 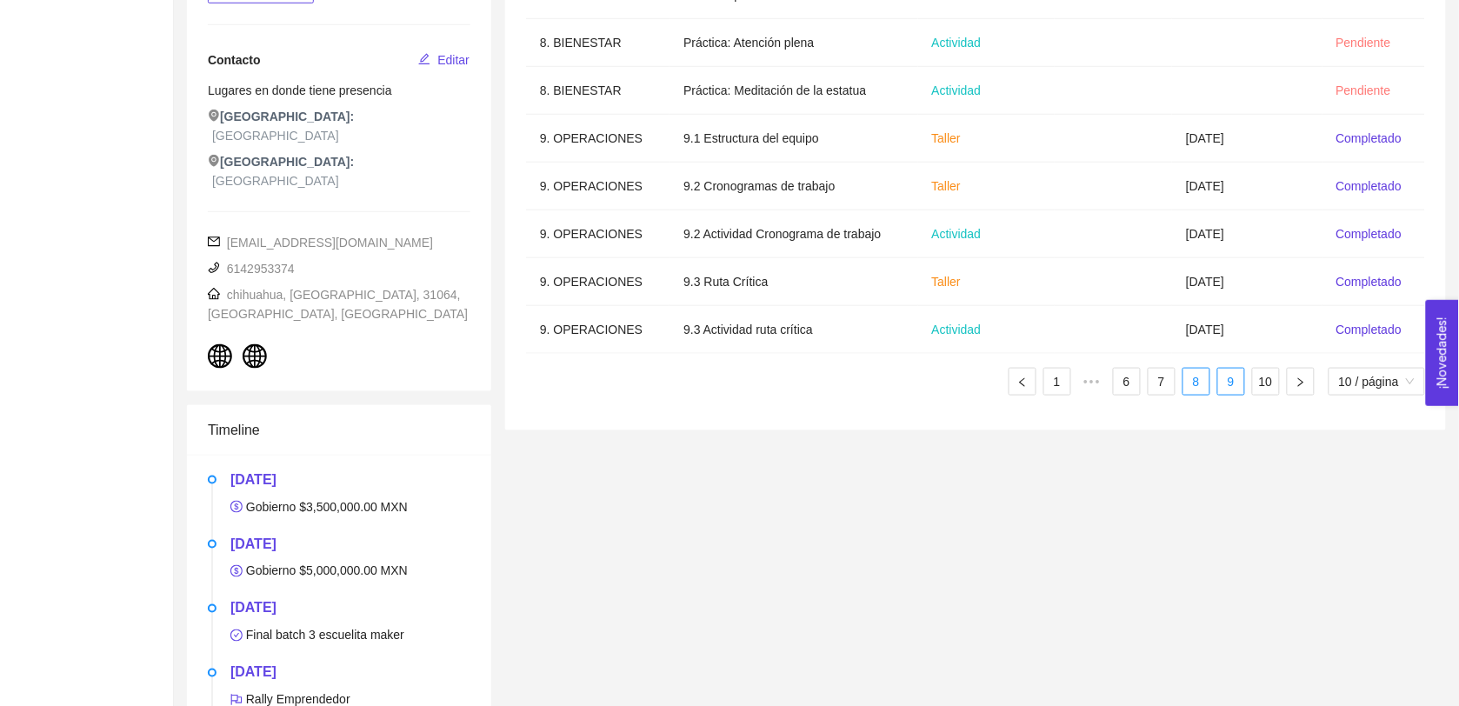 What do you see at coordinates (1231, 382) in the screenshot?
I see `li: 9` at bounding box center [1231, 382].